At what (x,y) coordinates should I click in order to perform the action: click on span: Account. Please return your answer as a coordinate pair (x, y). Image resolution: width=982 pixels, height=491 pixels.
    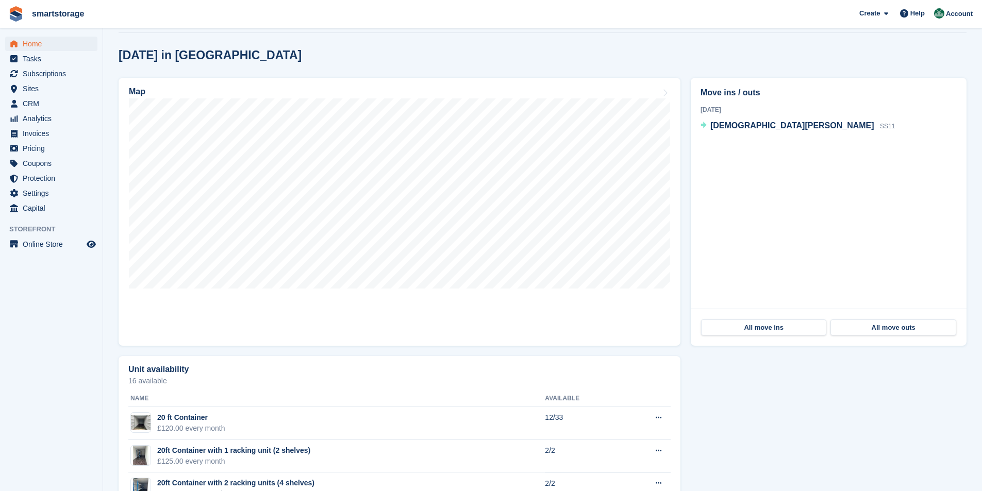
    Looking at the image, I should click on (959, 14).